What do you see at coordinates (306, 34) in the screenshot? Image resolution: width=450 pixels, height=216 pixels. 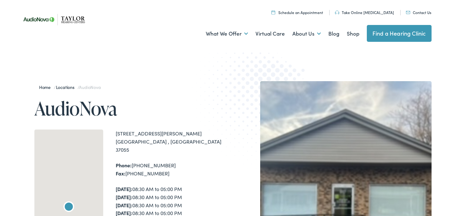 I see `a: About Us` at bounding box center [306, 34].